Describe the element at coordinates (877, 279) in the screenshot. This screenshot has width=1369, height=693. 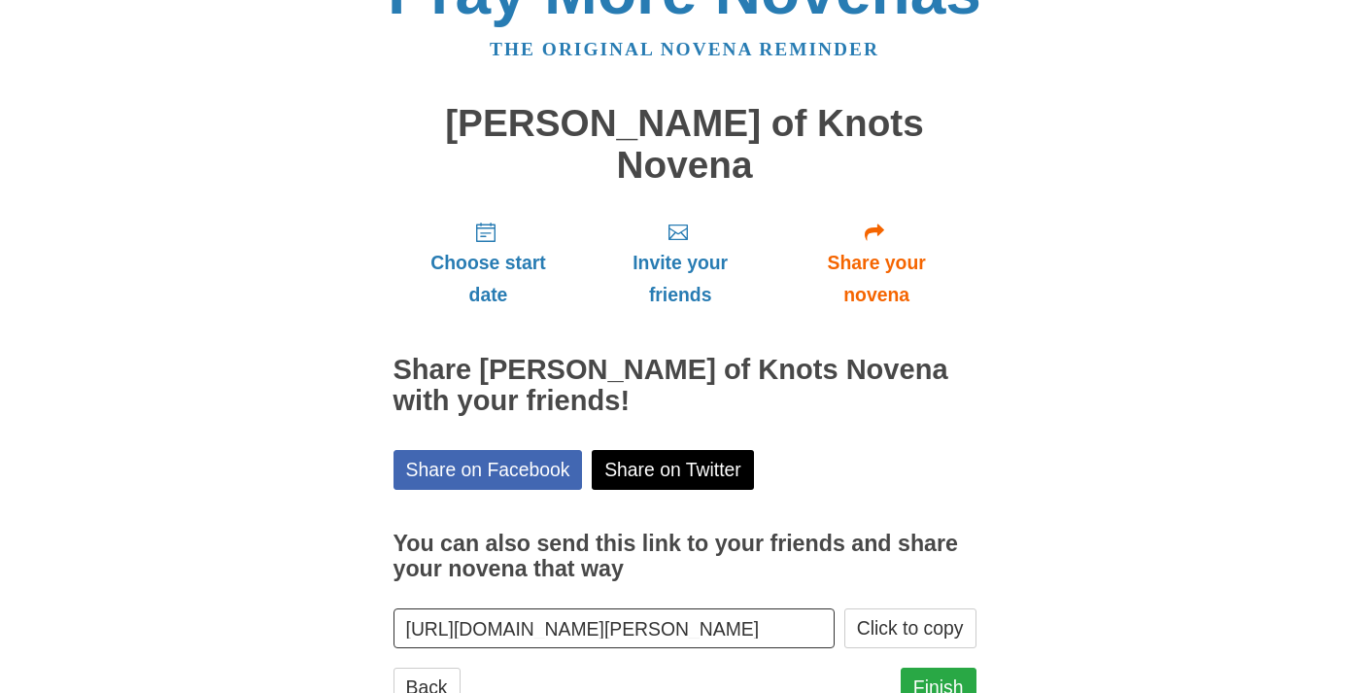
I see `span: Share your novena` at that location.